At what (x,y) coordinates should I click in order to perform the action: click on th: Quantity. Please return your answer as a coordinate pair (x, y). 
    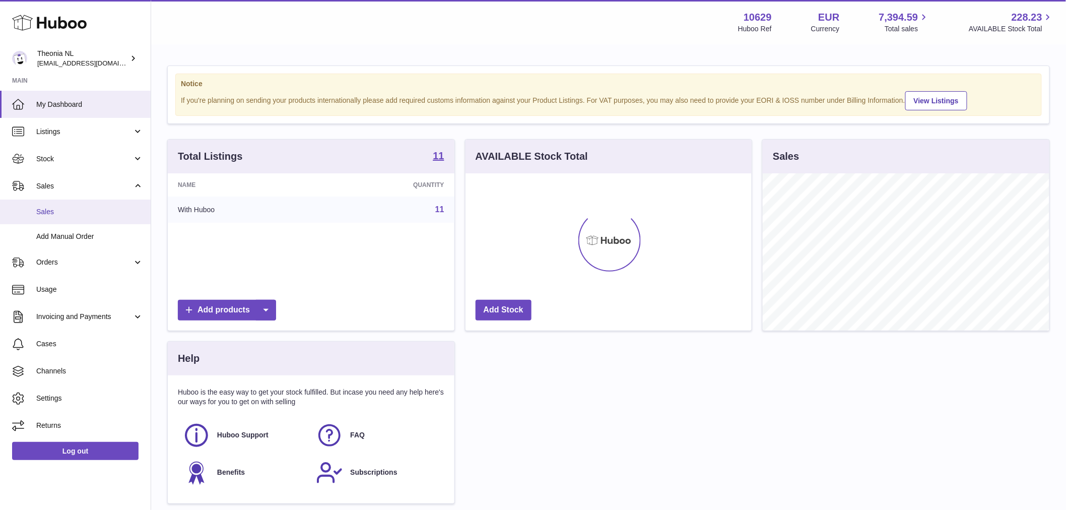
    Looking at the image, I should click on (386, 185).